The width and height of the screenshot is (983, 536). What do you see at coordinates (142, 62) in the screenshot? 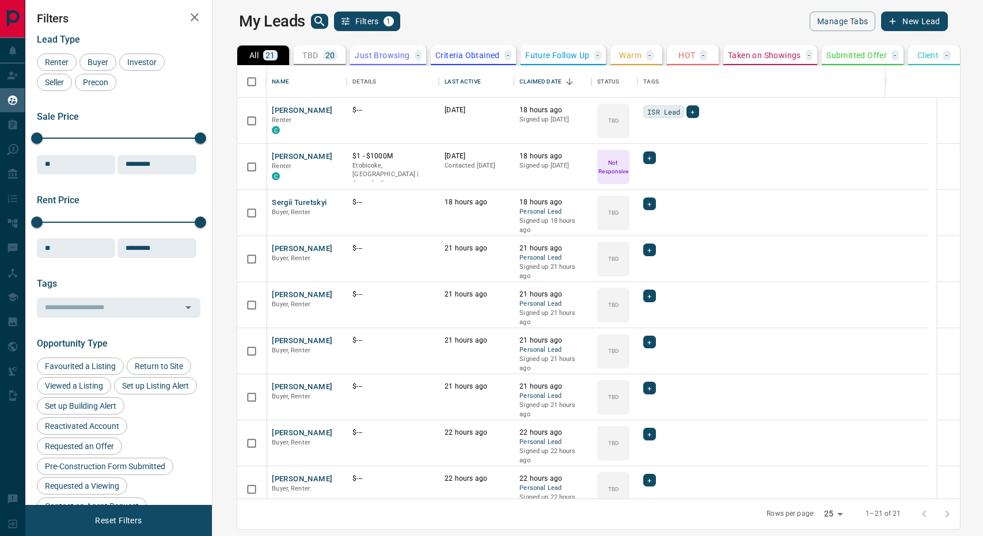
I see `div: Investor` at bounding box center [142, 62].